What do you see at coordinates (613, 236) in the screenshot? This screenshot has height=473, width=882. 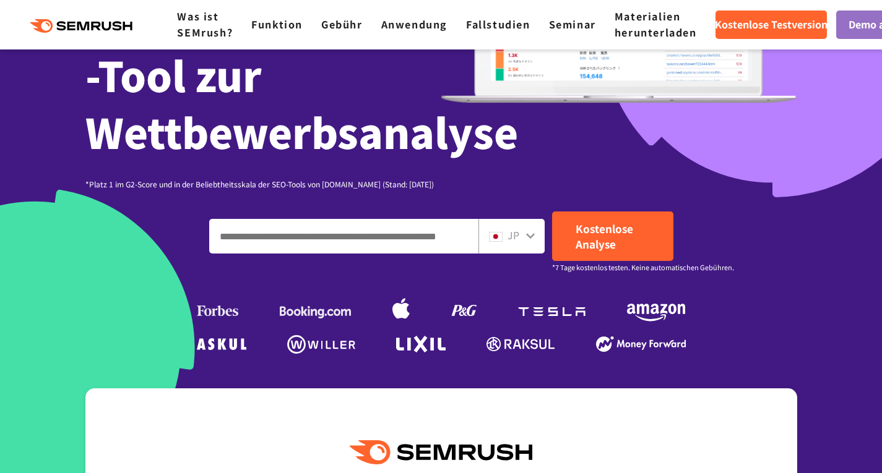 I see `a: Kostenlose Analyse` at bounding box center [613, 236].